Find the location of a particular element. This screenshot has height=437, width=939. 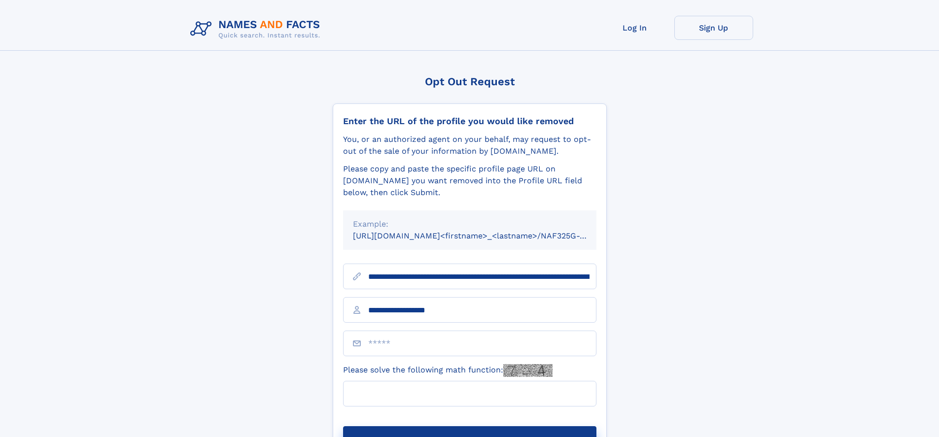

div: You, or an authorized agent on your behalf, may request to opt-out of the sale of your informatio... is located at coordinates (470, 145).